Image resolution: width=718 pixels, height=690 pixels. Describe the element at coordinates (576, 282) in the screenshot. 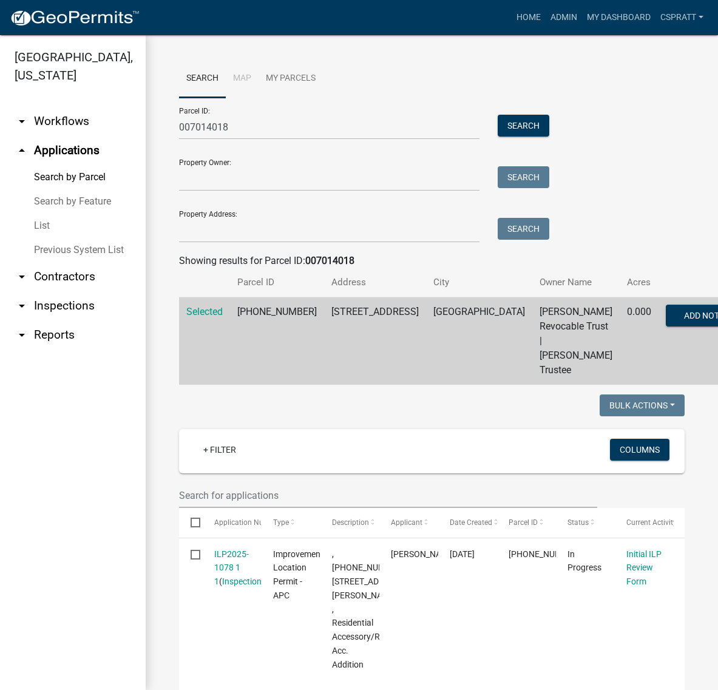

I see `th: Owner Name` at that location.